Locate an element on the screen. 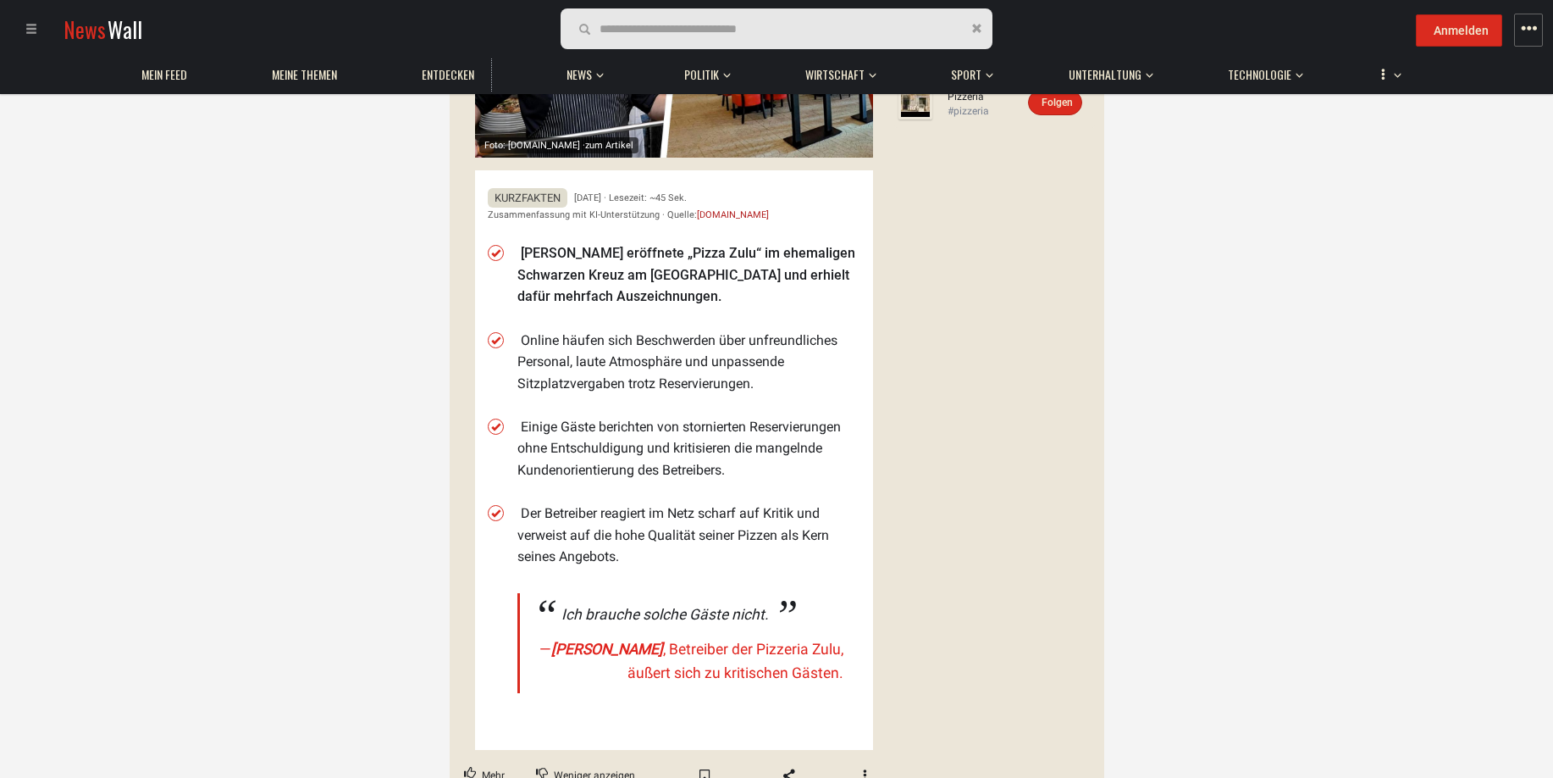 Image resolution: width=1553 pixels, height=778 pixels. a: Unterhaltung is located at coordinates (1105, 75).